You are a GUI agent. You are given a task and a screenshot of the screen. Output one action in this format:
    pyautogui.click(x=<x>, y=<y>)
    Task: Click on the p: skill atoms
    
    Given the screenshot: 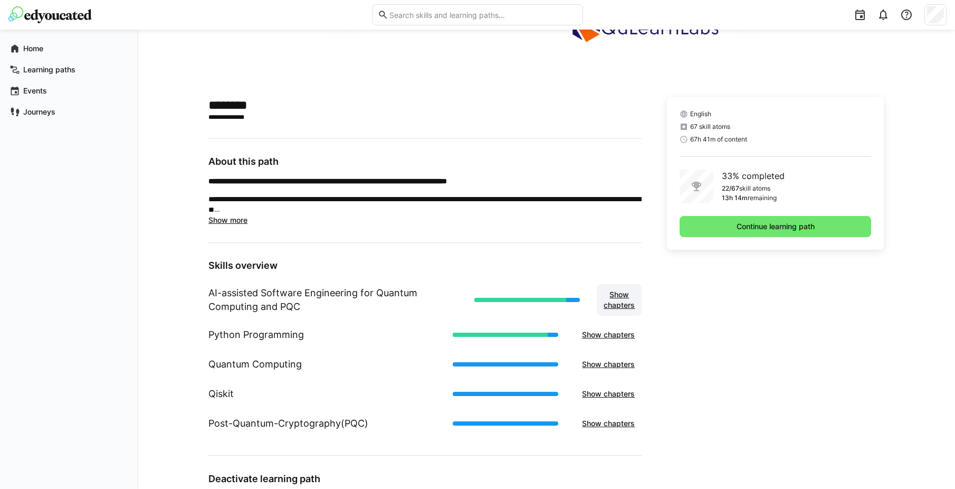 What is the action you would take?
    pyautogui.click(x=754, y=188)
    